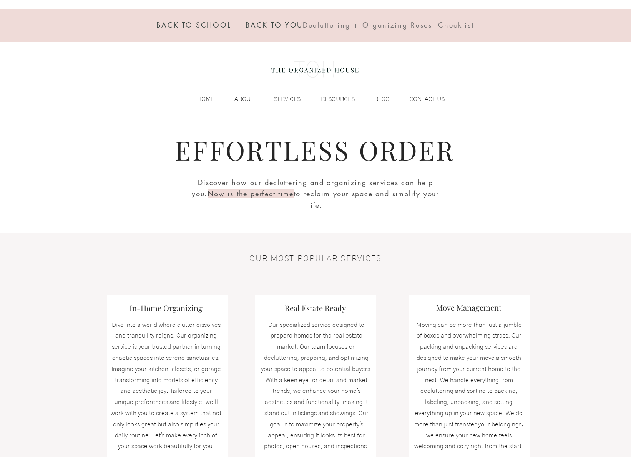  What do you see at coordinates (388, 26) in the screenshot?
I see `a: Decluttering + Organizing Resest Checklist` at bounding box center [388, 26].